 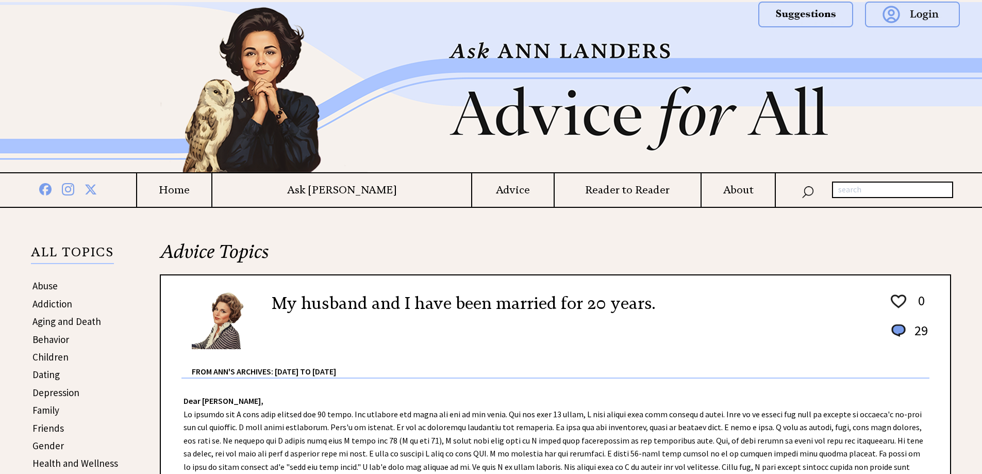 I want to click on a: Advice, so click(x=513, y=190).